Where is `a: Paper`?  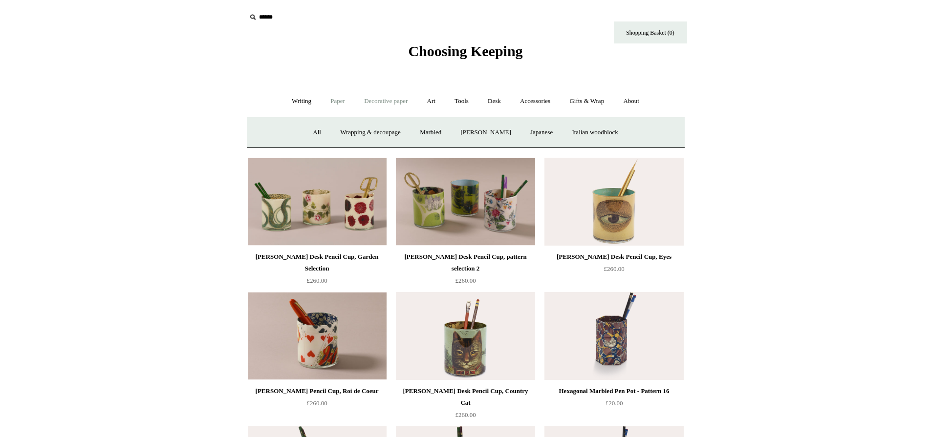
a: Paper is located at coordinates (338, 101).